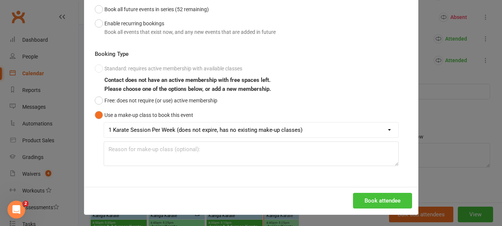 The image size is (502, 226). What do you see at coordinates (185, 28) in the screenshot?
I see `button: Enable recurring bookingsBook all events that exist now, and any new events that are added in future` at bounding box center [185, 28].